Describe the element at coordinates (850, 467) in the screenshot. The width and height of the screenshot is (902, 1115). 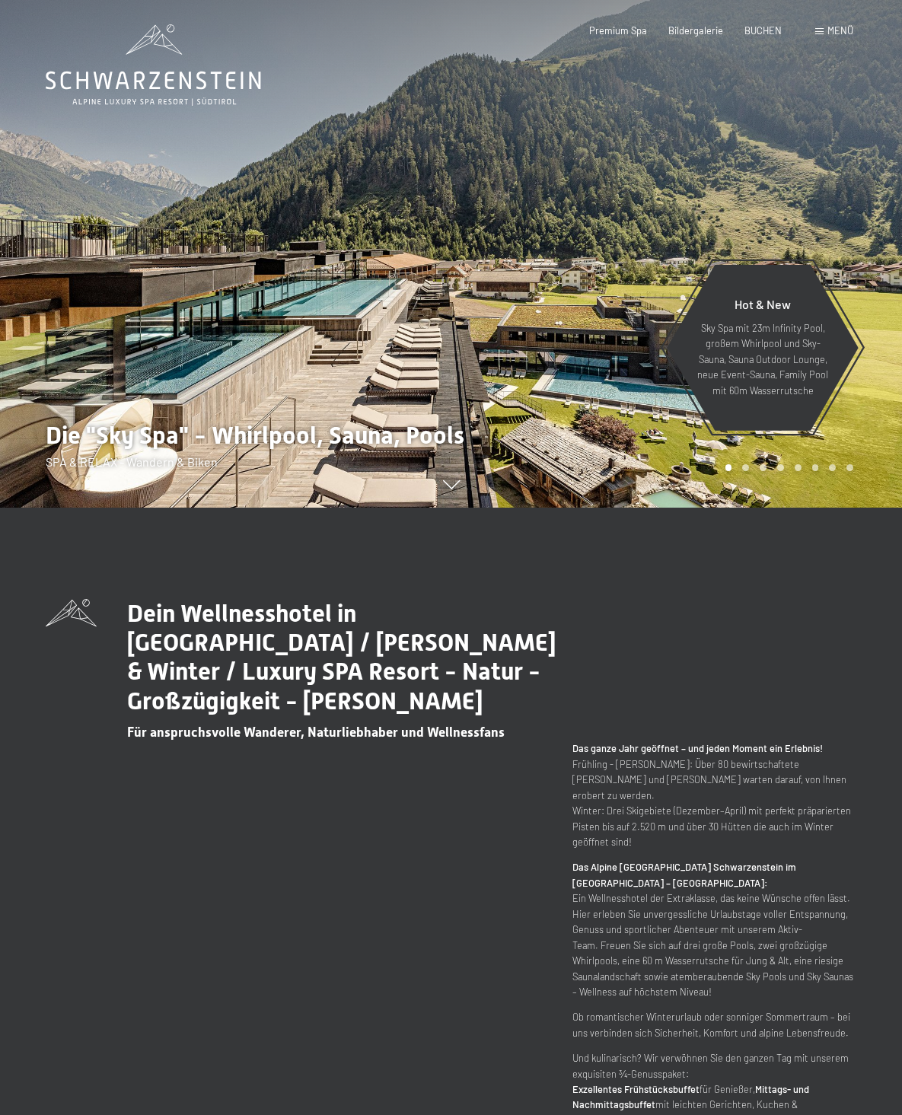
I see `div: Carousel Page 8` at that location.